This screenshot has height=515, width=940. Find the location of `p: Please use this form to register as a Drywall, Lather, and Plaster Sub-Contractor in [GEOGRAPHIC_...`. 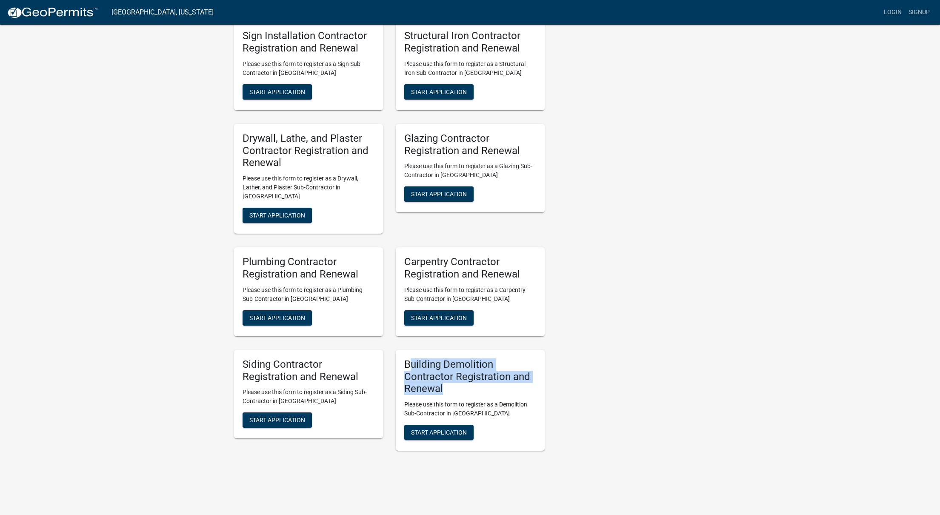

p: Please use this form to register as a Drywall, Lather, and Plaster Sub-Contractor in [GEOGRAPHIC_... is located at coordinates (309, 187).